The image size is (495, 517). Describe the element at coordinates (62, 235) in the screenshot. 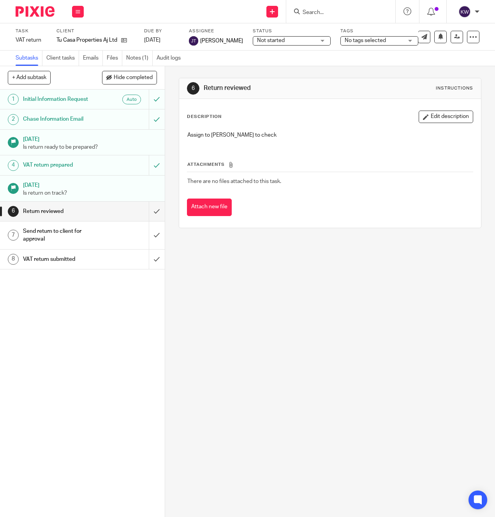

I see `h1: Send return to client for approval` at that location.